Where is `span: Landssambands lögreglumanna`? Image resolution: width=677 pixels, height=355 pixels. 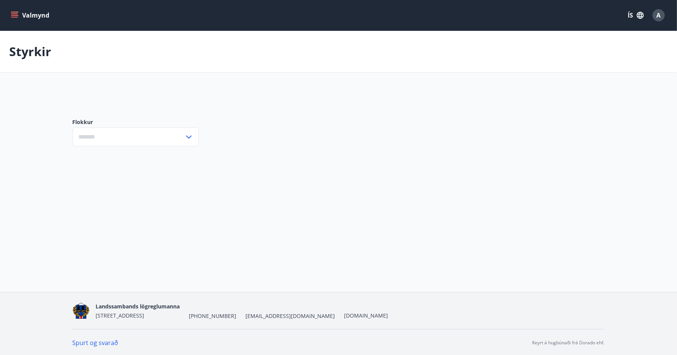
span: Landssambands lögreglumanna is located at coordinates (138, 306).